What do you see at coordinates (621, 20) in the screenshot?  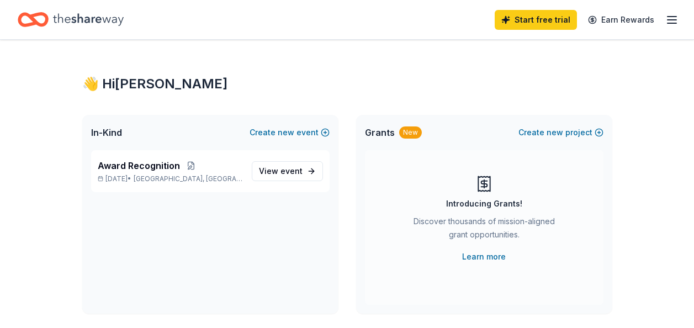 I see `a: Earn Rewards` at bounding box center [621, 20].